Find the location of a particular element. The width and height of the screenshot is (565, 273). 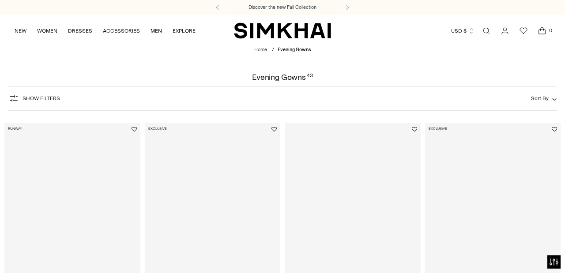

h1: Evening Gowns is located at coordinates (283, 77).